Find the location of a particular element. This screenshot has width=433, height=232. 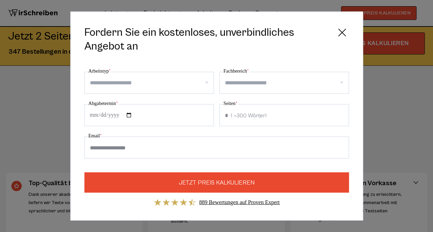

span: JETZT PREIS KALKULIEREN is located at coordinates (217, 182).